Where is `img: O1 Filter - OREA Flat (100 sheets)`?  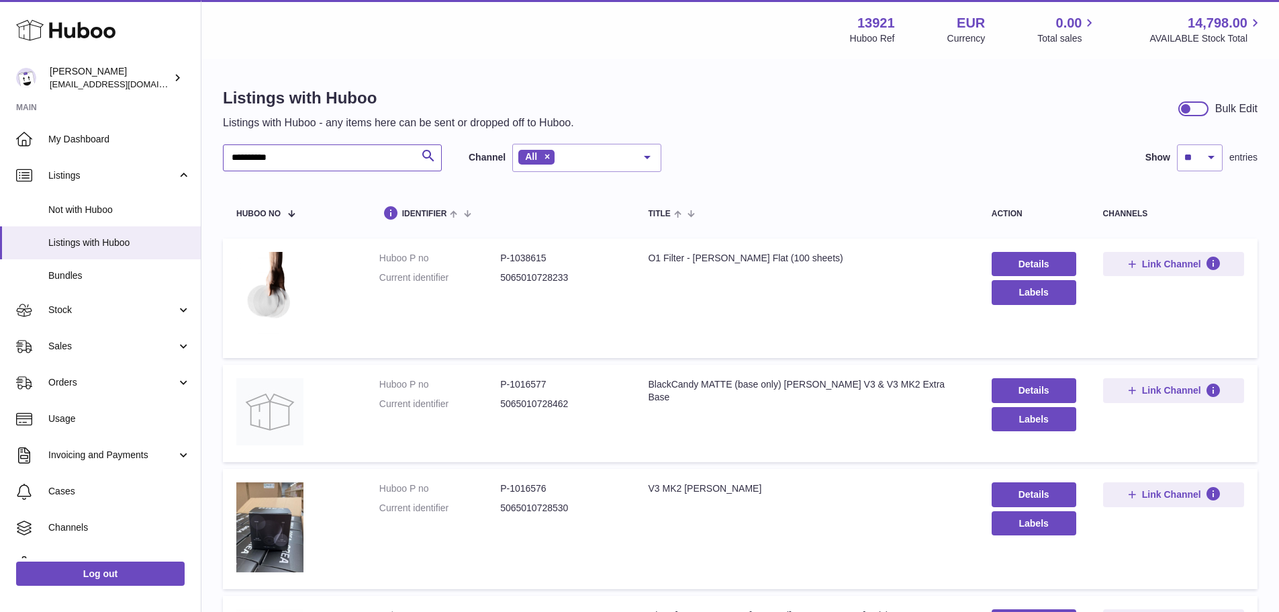 img: O1 Filter - OREA Flat (100 sheets) is located at coordinates (270, 296).